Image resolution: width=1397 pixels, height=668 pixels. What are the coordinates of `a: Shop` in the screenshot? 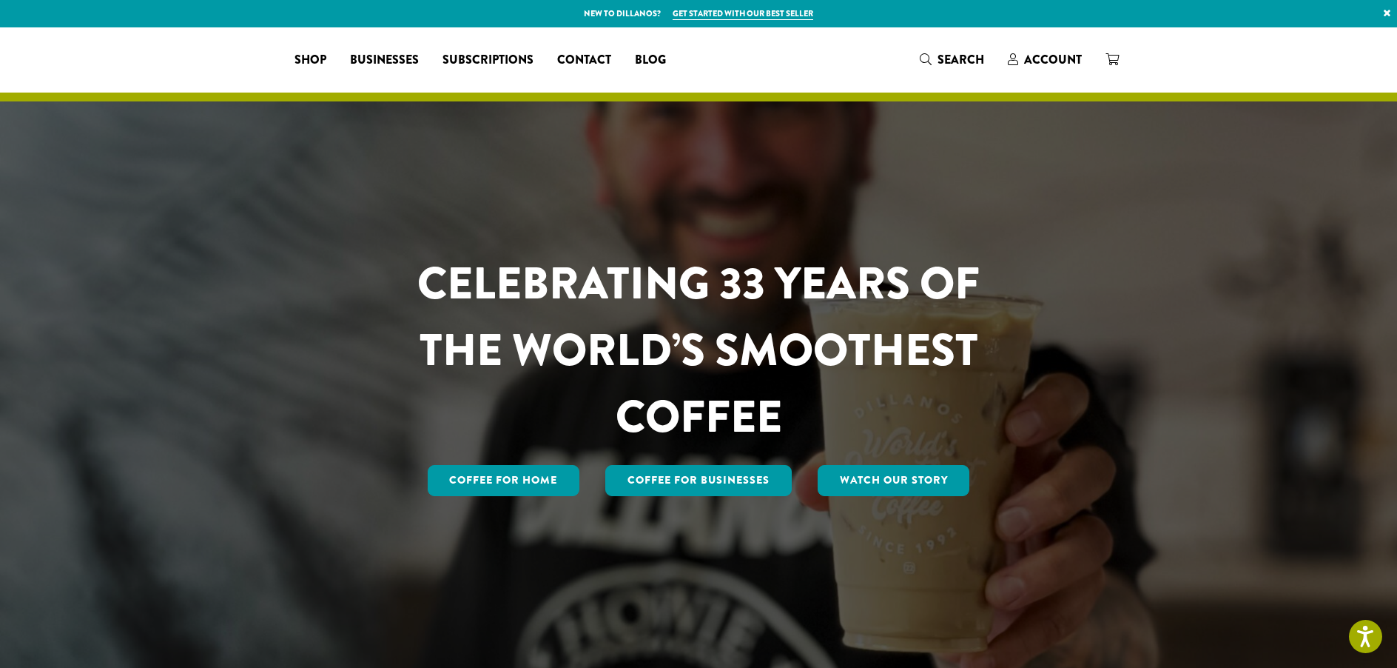 It's located at (310, 60).